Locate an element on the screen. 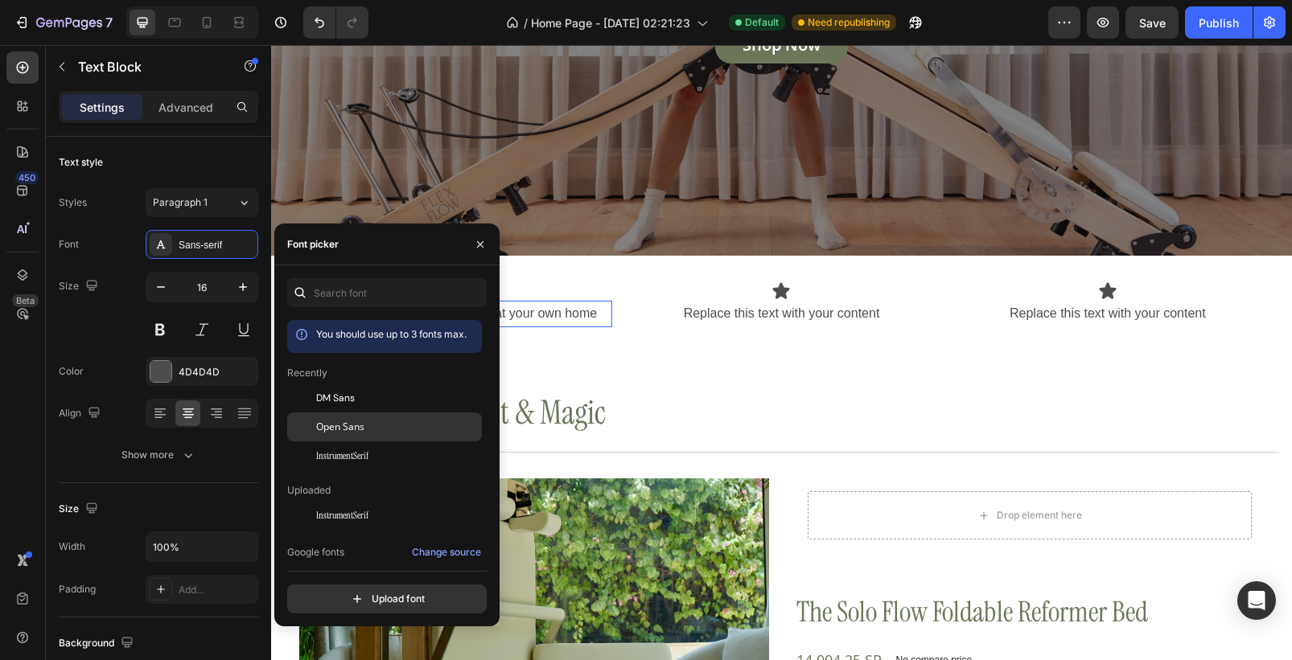 The height and width of the screenshot is (660, 1292). div: Font picker is located at coordinates (313, 245).